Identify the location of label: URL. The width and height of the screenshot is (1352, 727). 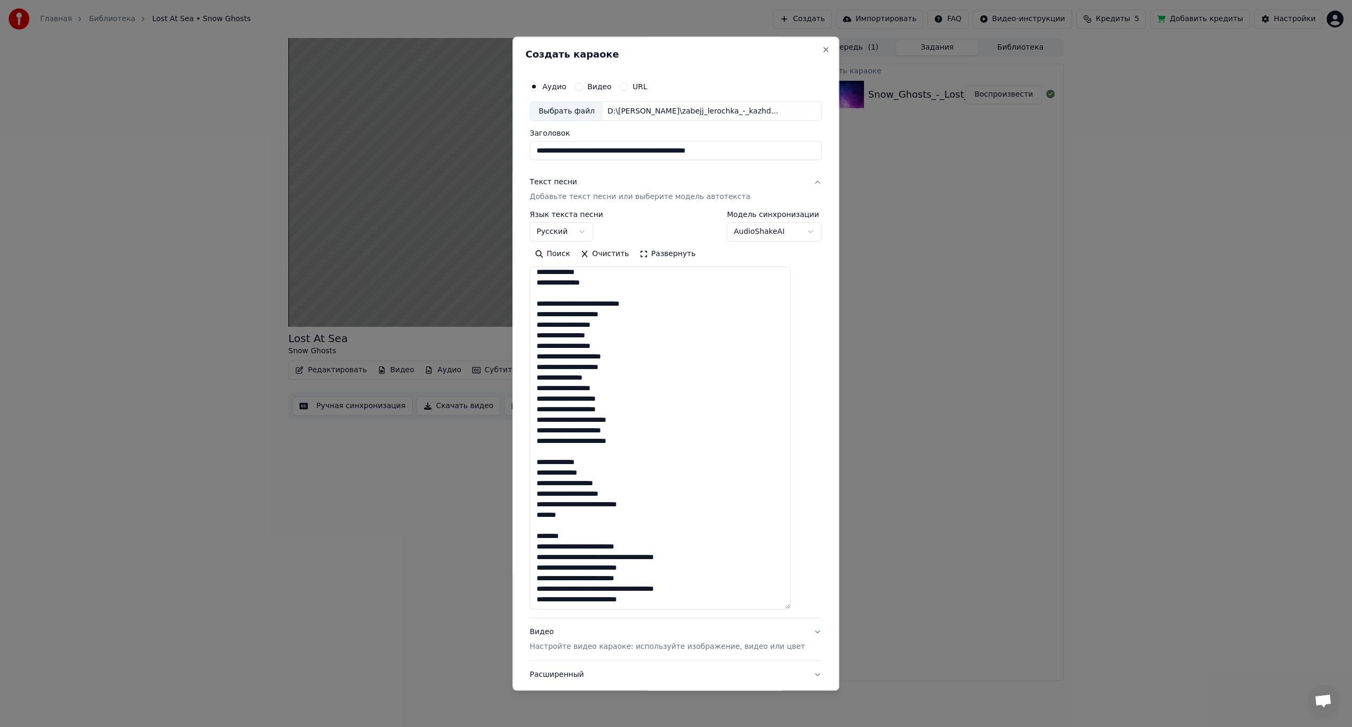
(640, 87).